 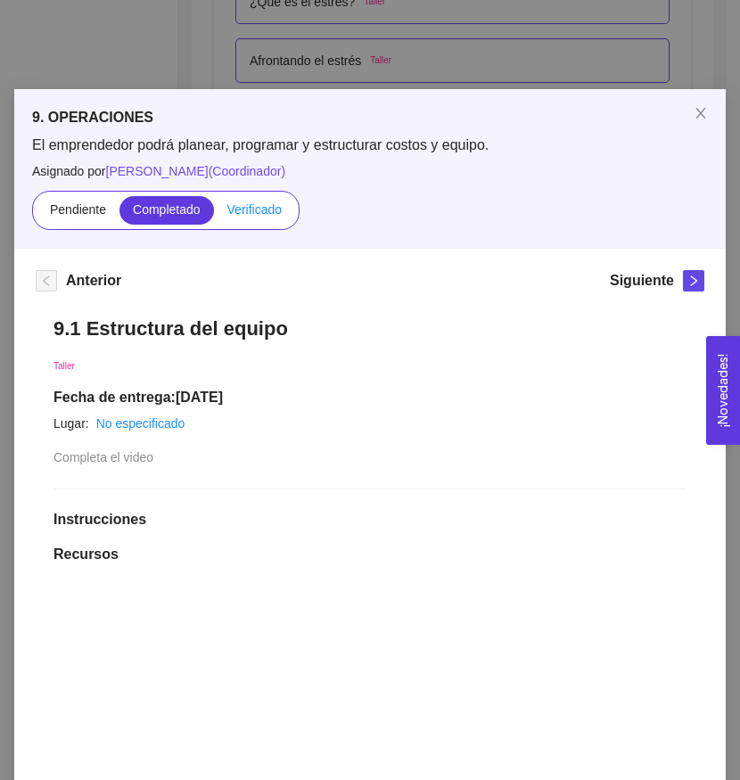 What do you see at coordinates (141, 423) in the screenshot?
I see `a: No especificado` at bounding box center [141, 423].